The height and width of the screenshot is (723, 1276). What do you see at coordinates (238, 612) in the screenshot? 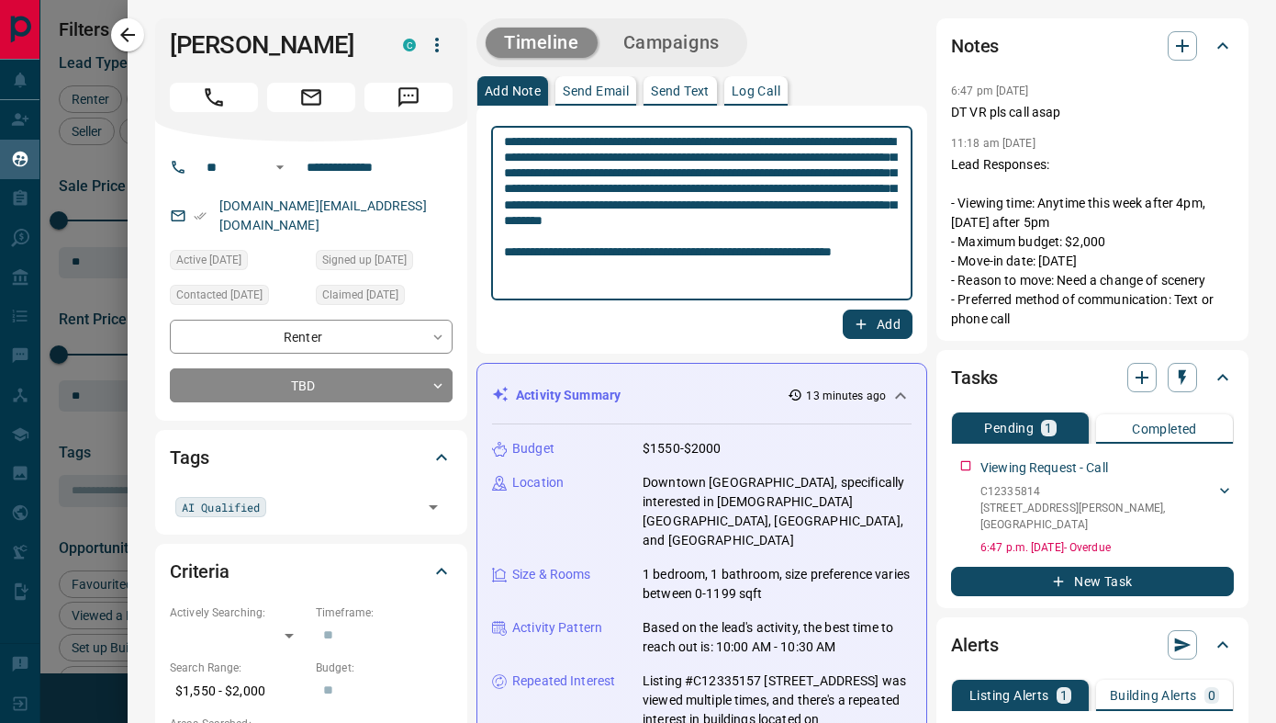
I see `p: Actively Searching:` at bounding box center [238, 612].